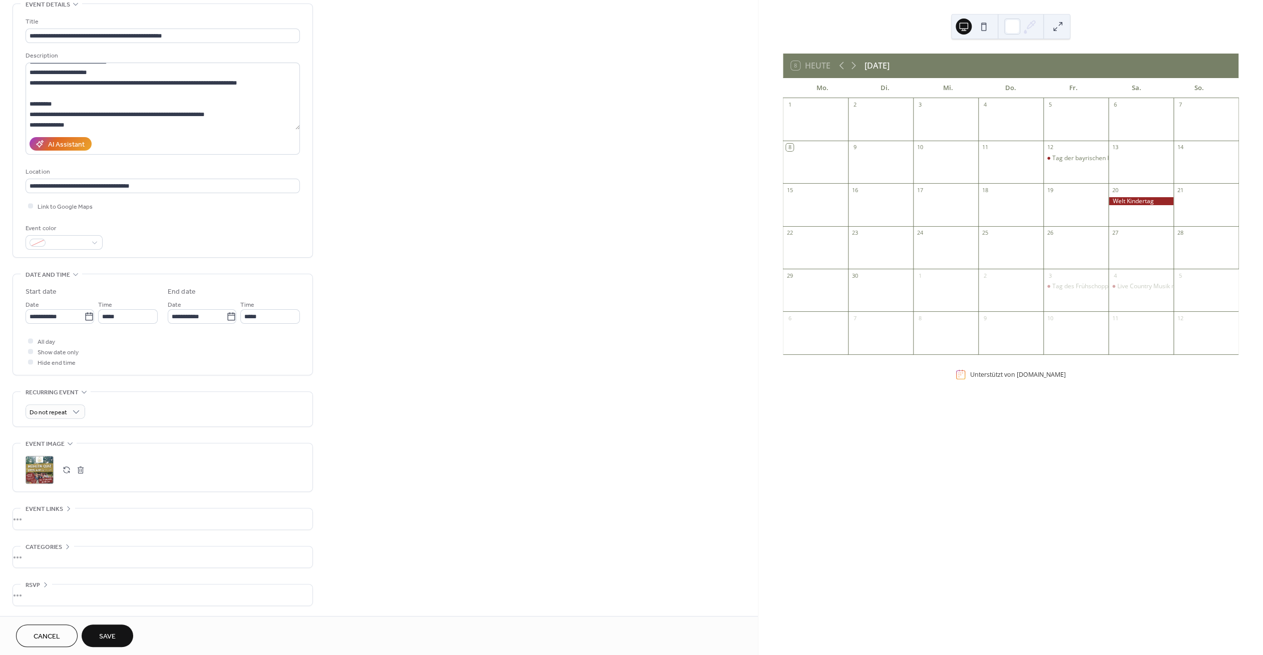 The width and height of the screenshot is (1263, 655). Describe the element at coordinates (855, 275) in the screenshot. I see `div: 30` at that location.